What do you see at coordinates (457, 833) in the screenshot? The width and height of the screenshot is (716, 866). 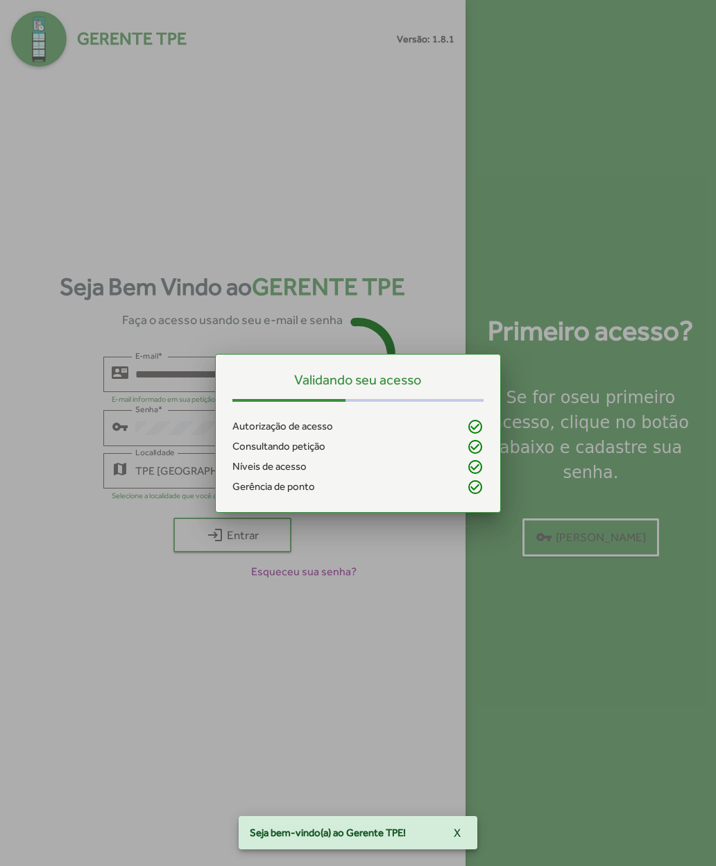 I see `span: X` at bounding box center [457, 833].